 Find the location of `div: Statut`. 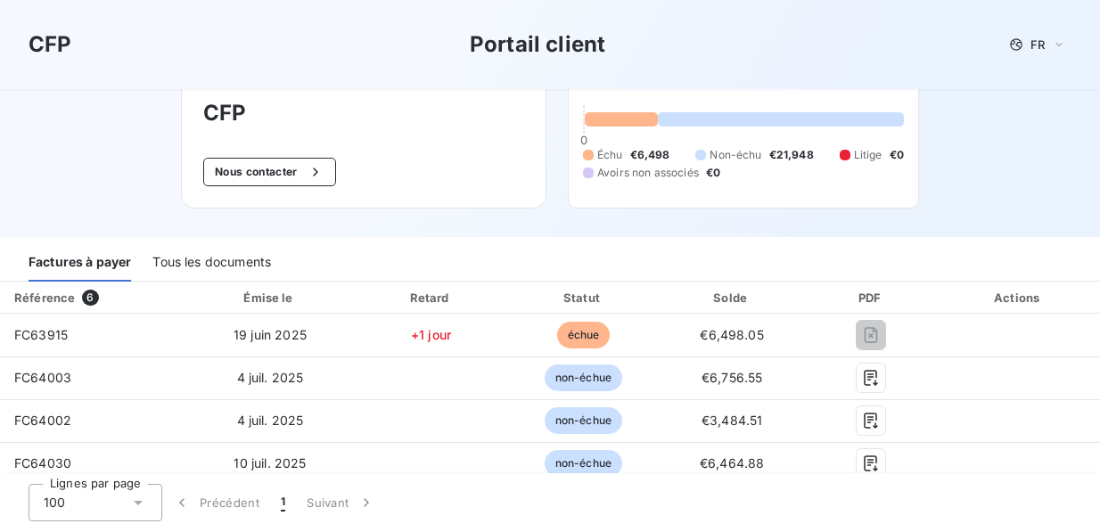

div: Statut is located at coordinates (583, 298).